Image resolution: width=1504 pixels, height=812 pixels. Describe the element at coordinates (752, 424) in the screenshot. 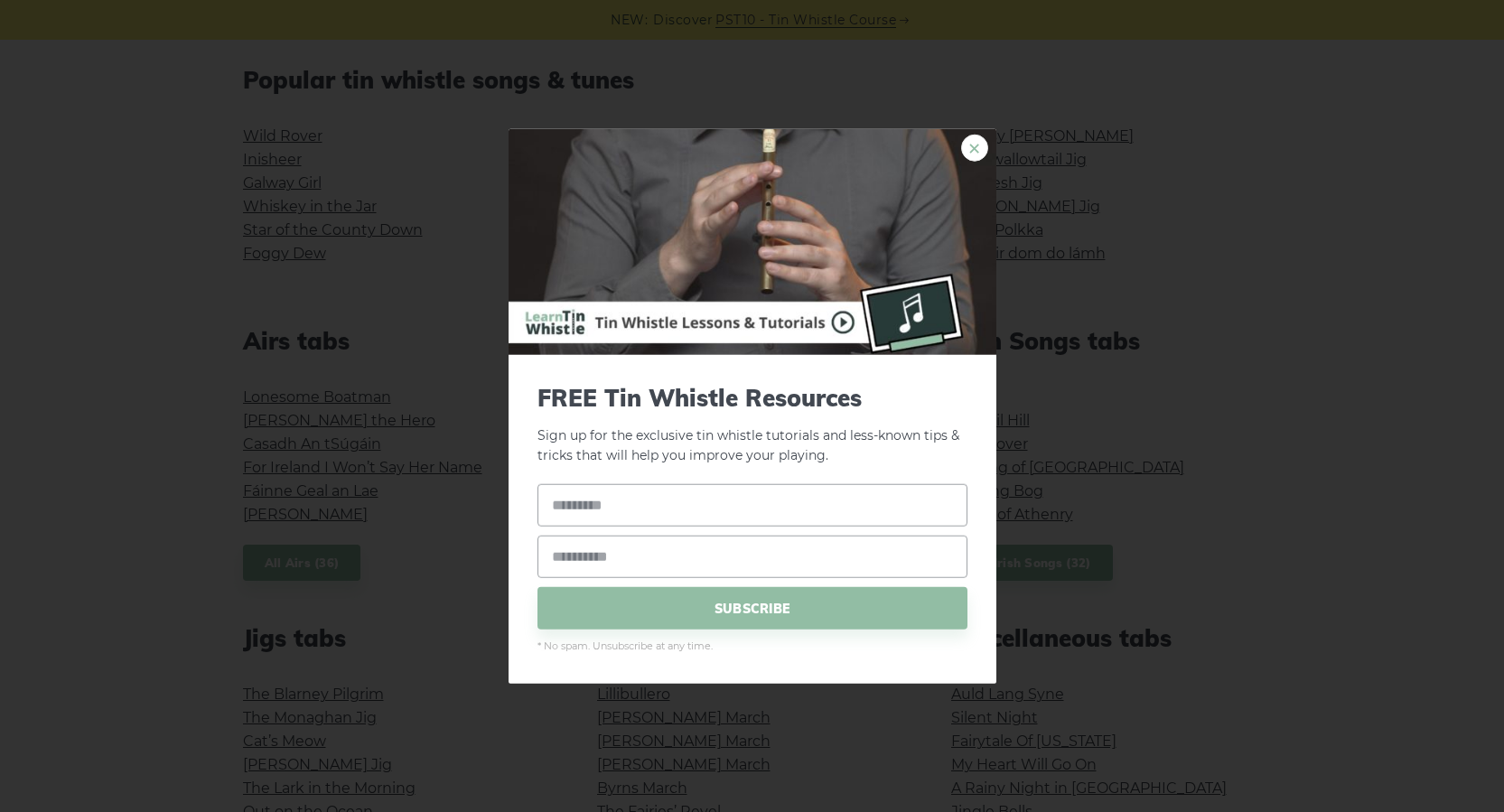

I see `p: Sign up for the exclusive tin whistle tutorials and less-known tips & tricks that will help you i...` at that location.